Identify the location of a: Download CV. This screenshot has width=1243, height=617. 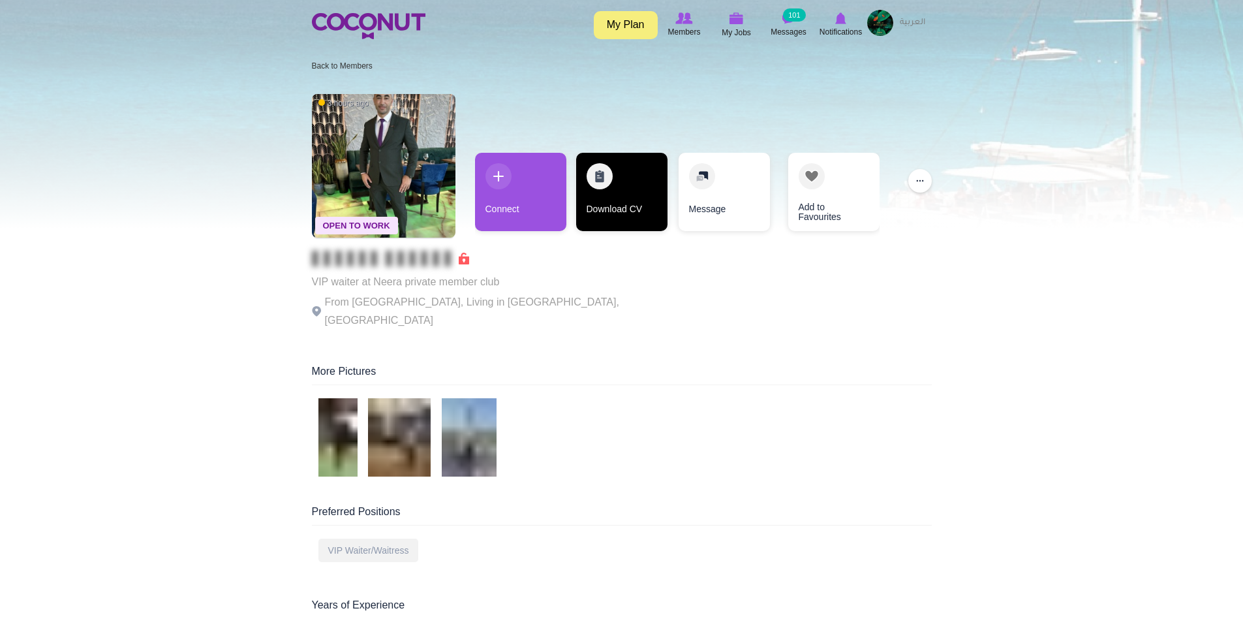
(622, 192).